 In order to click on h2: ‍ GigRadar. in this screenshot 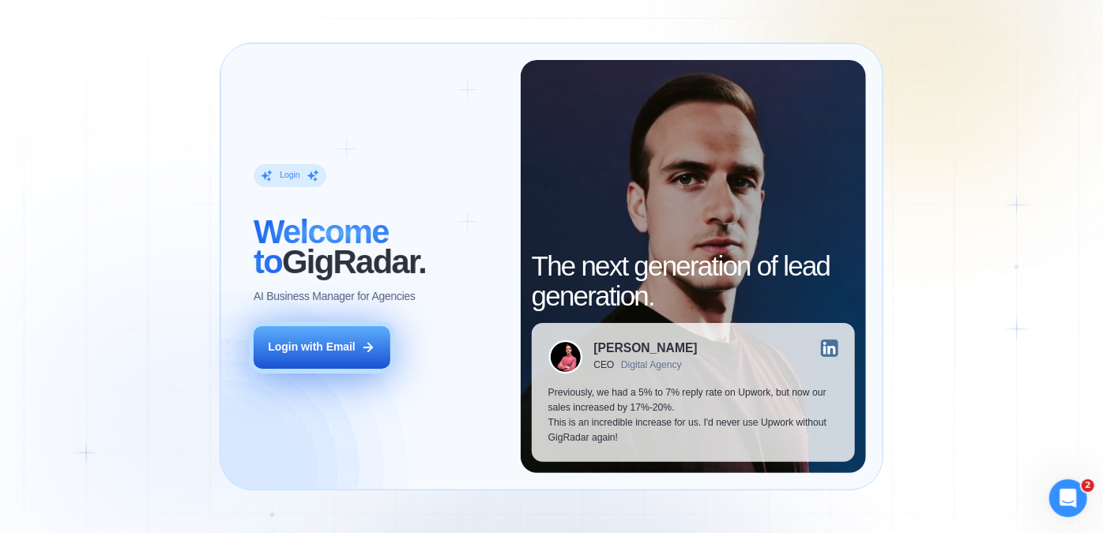, I will do `click(379, 247)`.